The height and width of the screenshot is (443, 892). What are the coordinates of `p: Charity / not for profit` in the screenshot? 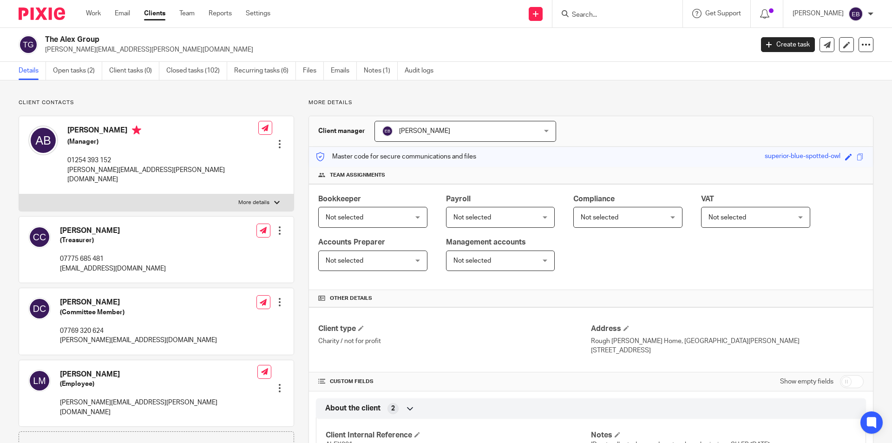 It's located at (454, 341).